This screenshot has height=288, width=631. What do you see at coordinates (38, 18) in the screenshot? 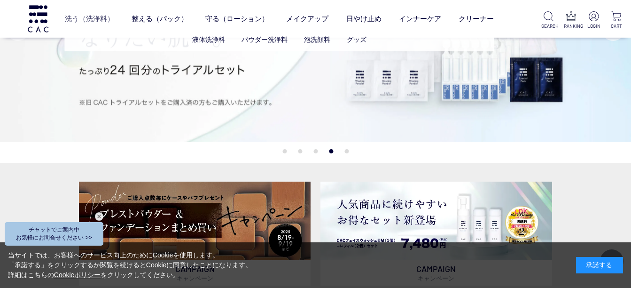
I see `img: logo` at bounding box center [38, 18].